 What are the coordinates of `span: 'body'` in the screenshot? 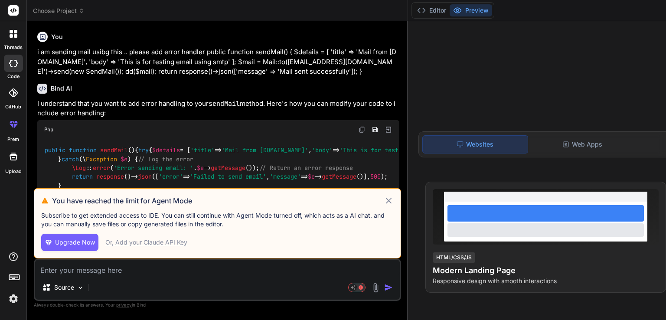 It's located at (322, 150).